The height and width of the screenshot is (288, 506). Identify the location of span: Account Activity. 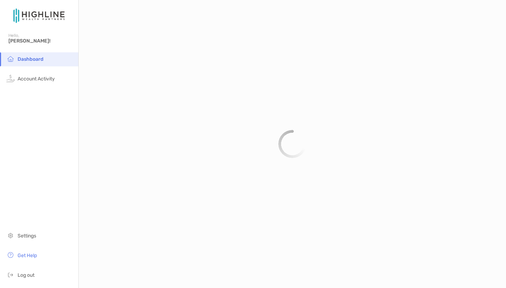
(36, 79).